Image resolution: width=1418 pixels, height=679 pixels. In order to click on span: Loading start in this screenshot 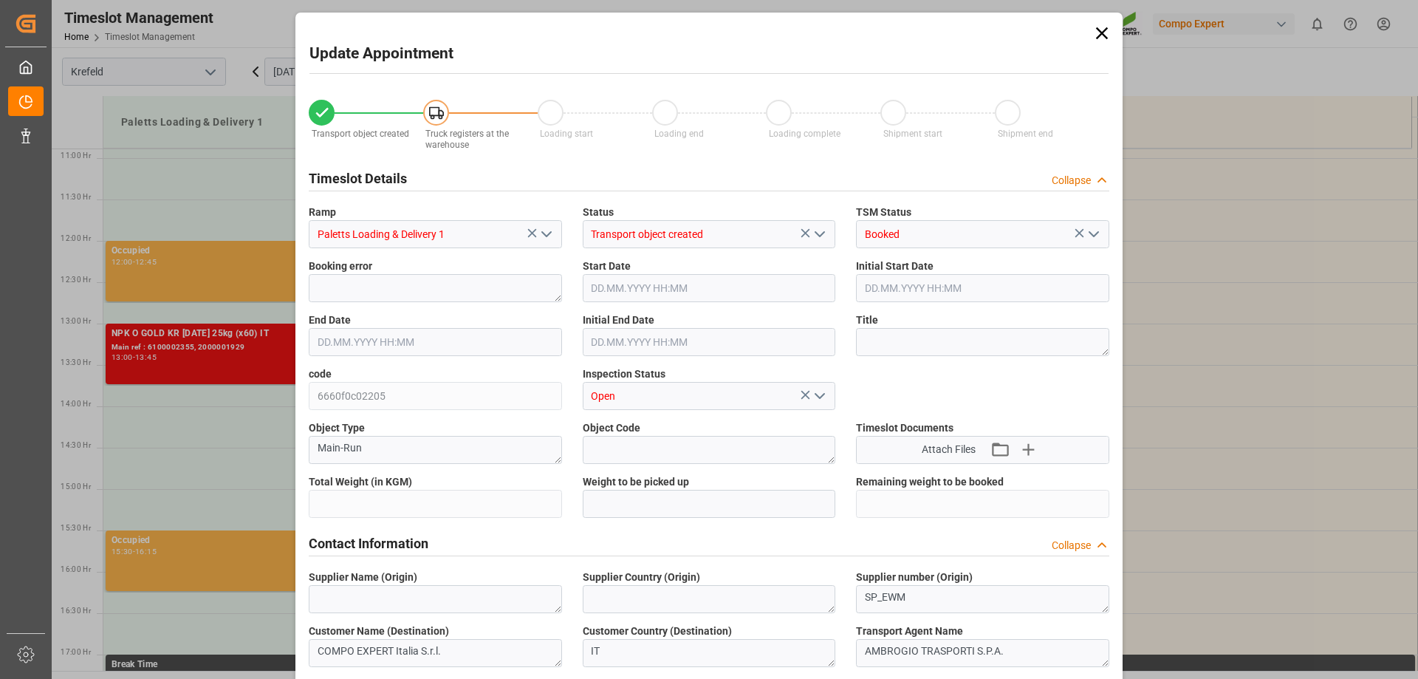, I will do `click(566, 134)`.